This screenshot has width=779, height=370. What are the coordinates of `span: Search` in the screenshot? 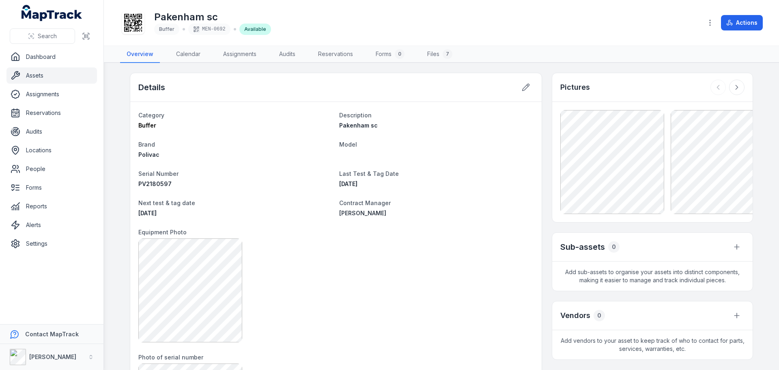 It's located at (47, 36).